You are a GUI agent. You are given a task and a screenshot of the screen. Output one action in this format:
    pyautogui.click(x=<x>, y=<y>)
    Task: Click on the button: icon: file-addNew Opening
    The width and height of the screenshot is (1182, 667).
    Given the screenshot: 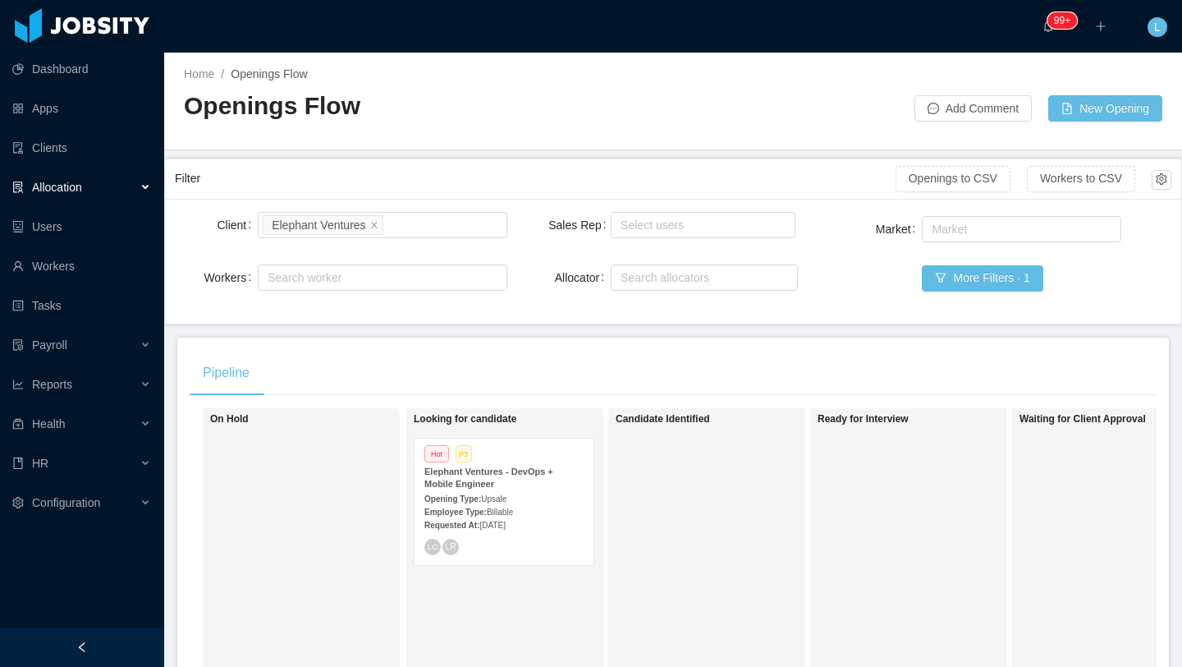 What is the action you would take?
    pyautogui.click(x=1105, y=108)
    